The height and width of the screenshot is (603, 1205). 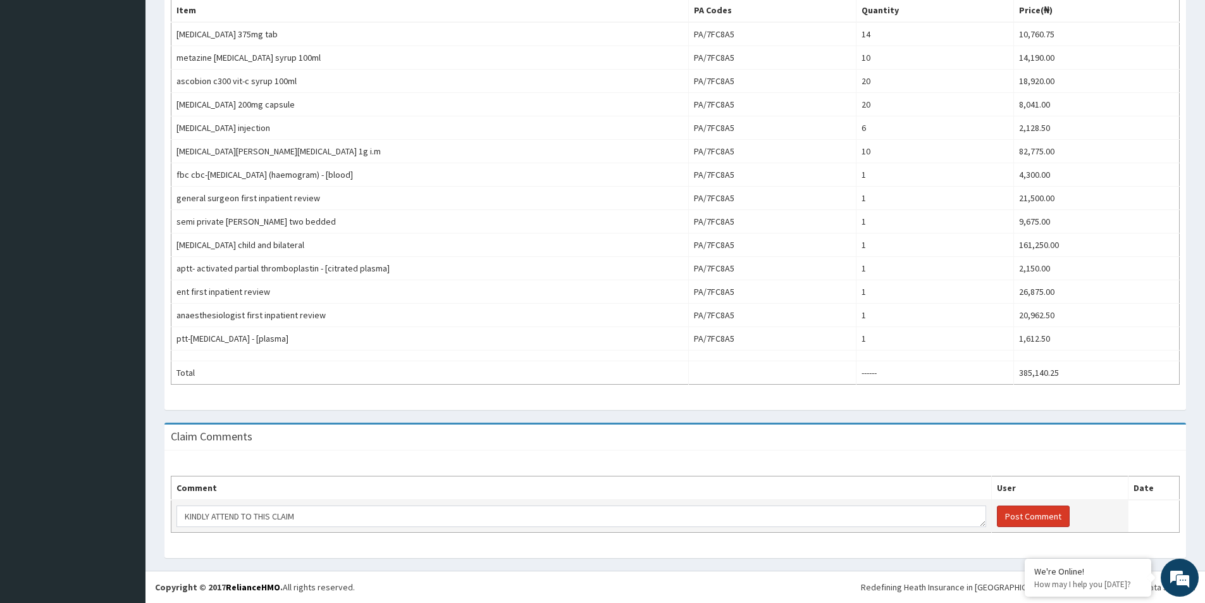 I want to click on td: 20,962.50, so click(x=1097, y=315).